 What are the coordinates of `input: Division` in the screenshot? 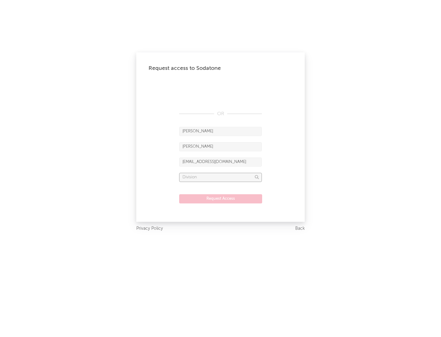 It's located at (221, 177).